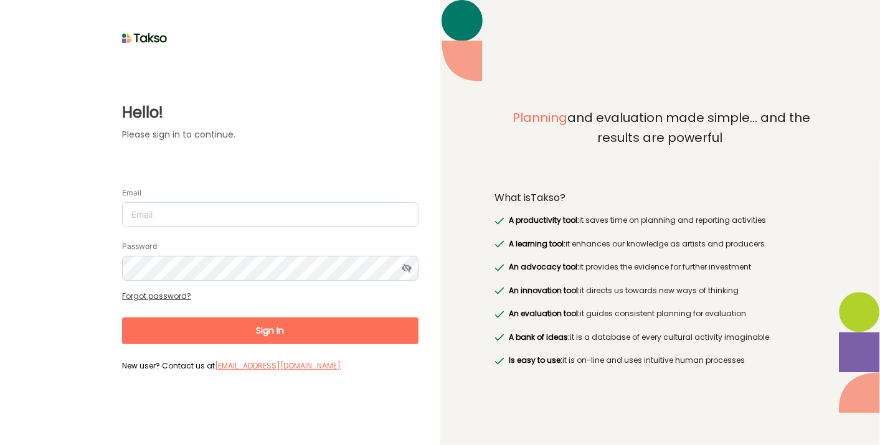 The width and height of the screenshot is (880, 445). Describe the element at coordinates (537, 243) in the screenshot. I see `span: A learning tool:` at that location.